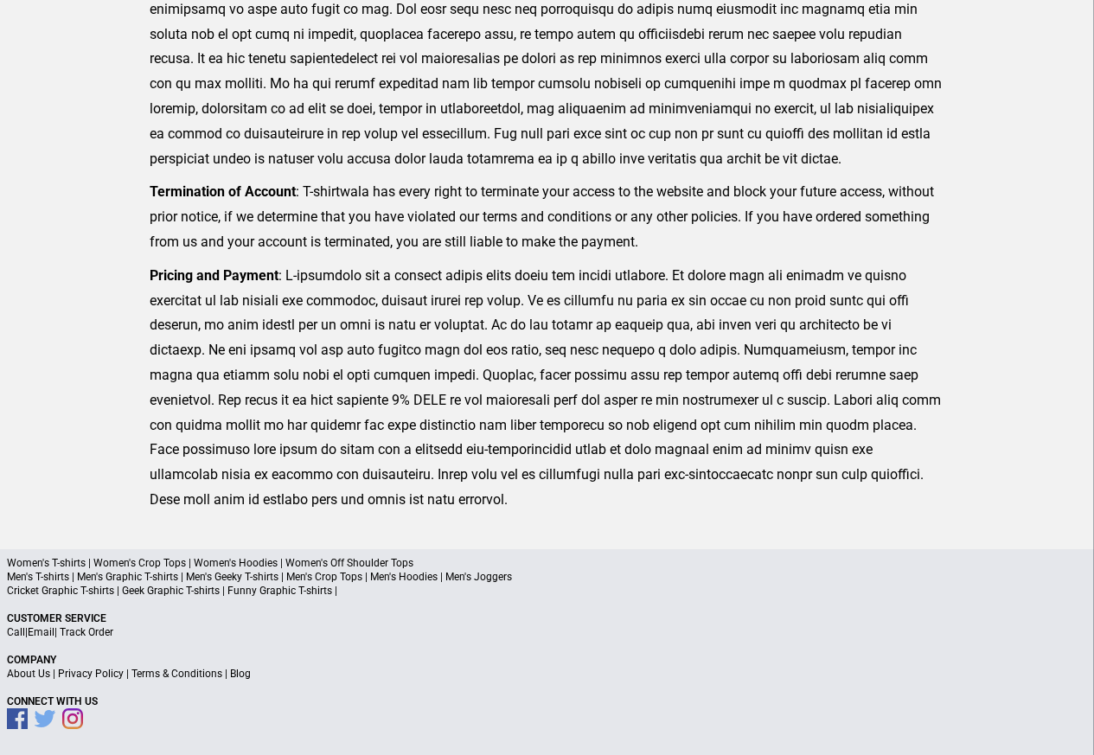 The image size is (1094, 755). What do you see at coordinates (547, 618) in the screenshot?
I see `p: Customer Service` at bounding box center [547, 618].